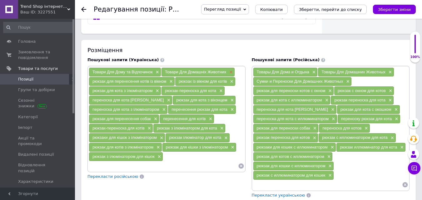 Image resolution: width=422 pixels, height=200 pixels. Describe the element at coordinates (38, 27) in the screenshot. I see `input: Пошук` at that location.